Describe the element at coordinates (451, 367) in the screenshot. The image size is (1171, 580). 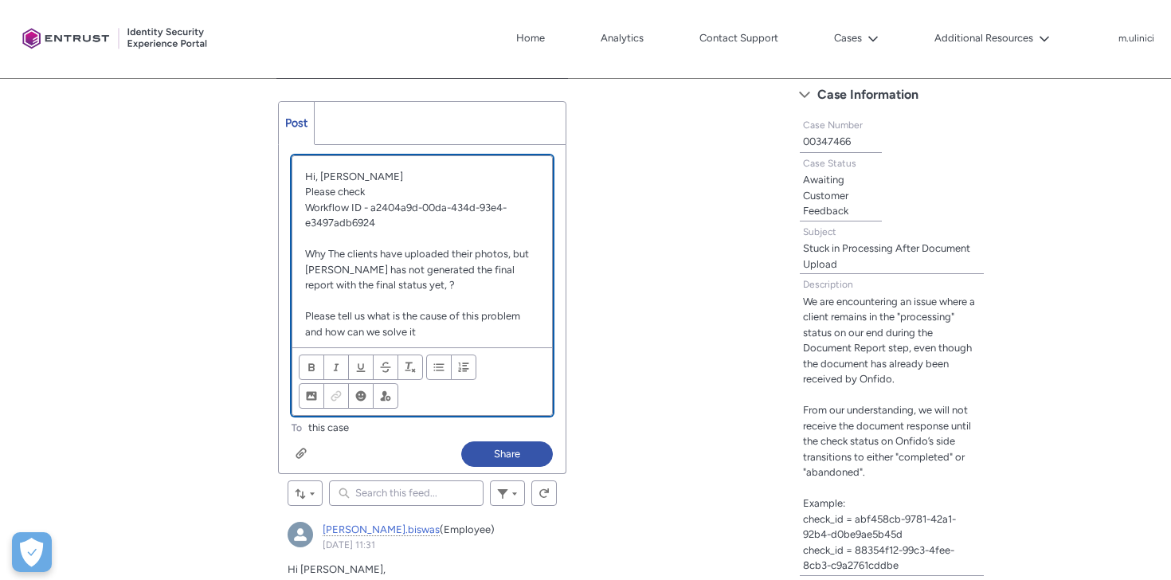
I see `ul: Align text` at that location.